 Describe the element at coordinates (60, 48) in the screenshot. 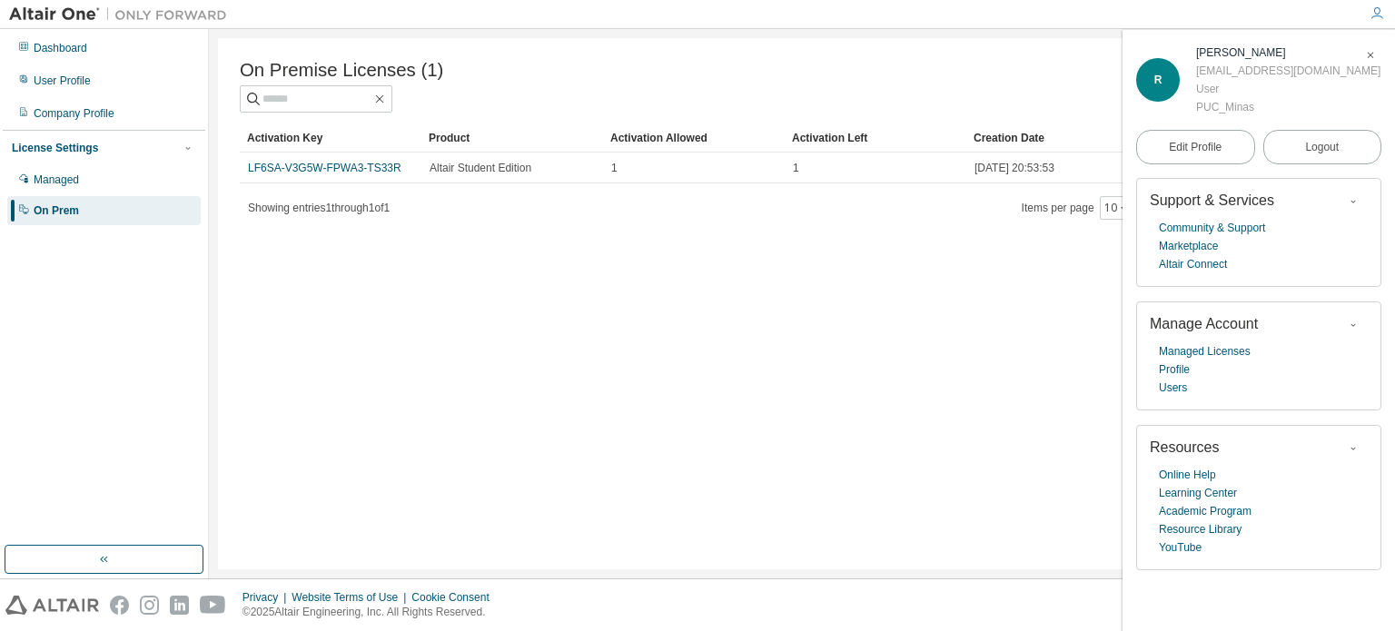

I see `div: Dashboard` at that location.